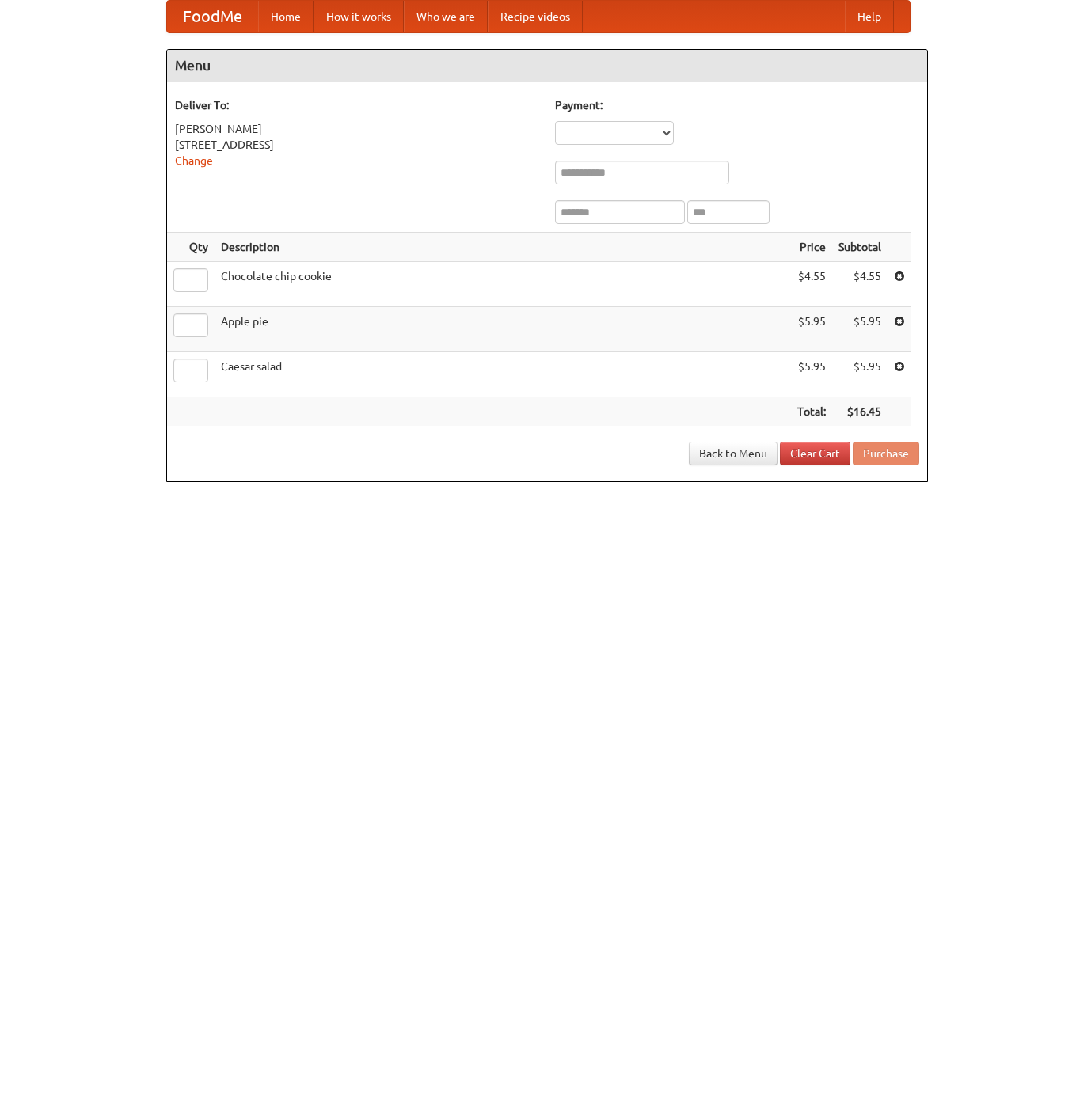 This screenshot has width=1076, height=1120. What do you see at coordinates (733, 454) in the screenshot?
I see `a: Back to Menu` at bounding box center [733, 454].